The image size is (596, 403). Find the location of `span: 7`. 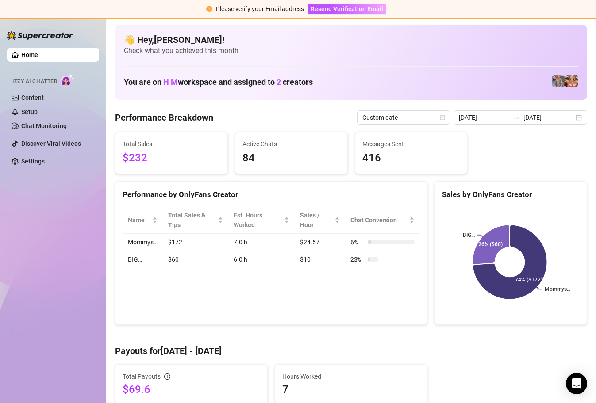

span: 7 is located at coordinates (351, 390).